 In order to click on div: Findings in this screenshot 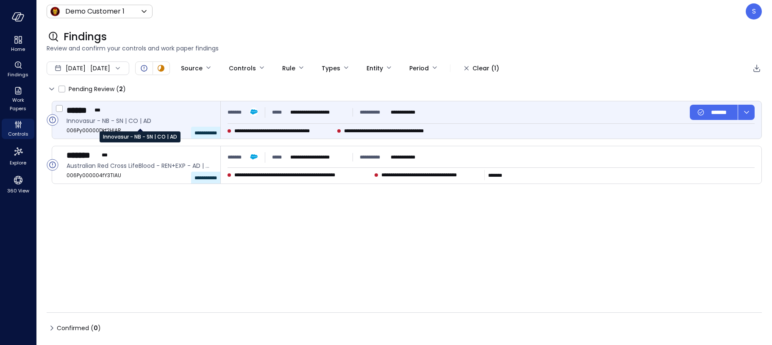, I will do `click(18, 70)`.